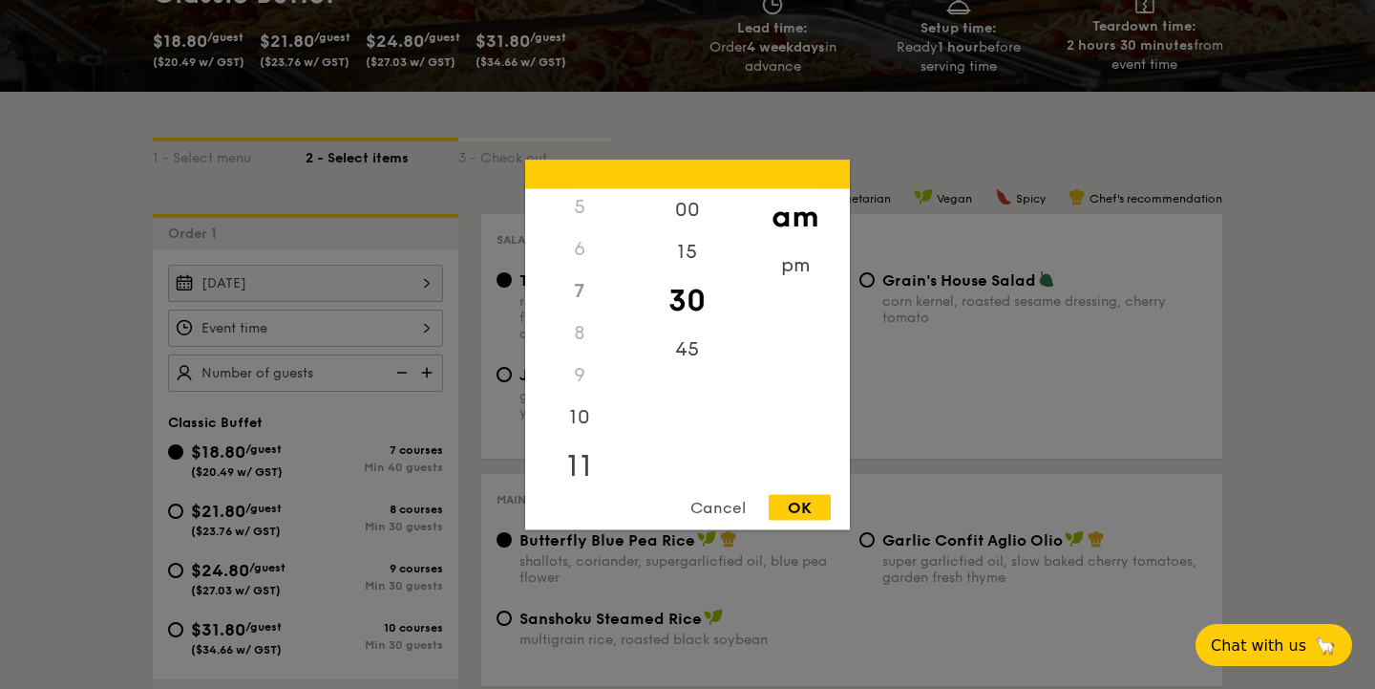 The width and height of the screenshot is (1375, 689). What do you see at coordinates (579, 374) in the screenshot?
I see `div: 9` at bounding box center [579, 374].